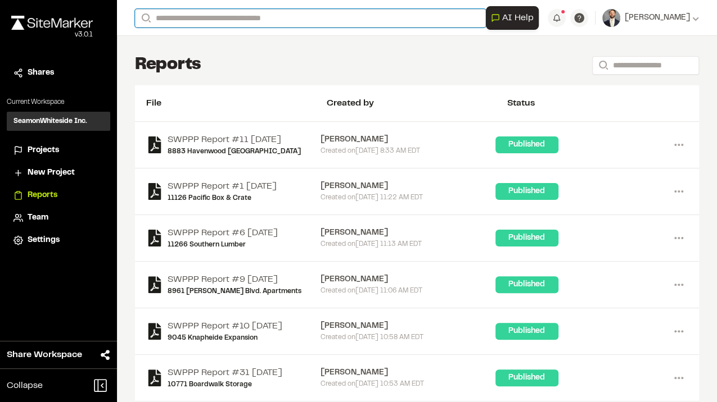 The height and width of the screenshot is (402, 717). What do you see at coordinates (58, 73) in the screenshot?
I see `a: Shares` at bounding box center [58, 73].